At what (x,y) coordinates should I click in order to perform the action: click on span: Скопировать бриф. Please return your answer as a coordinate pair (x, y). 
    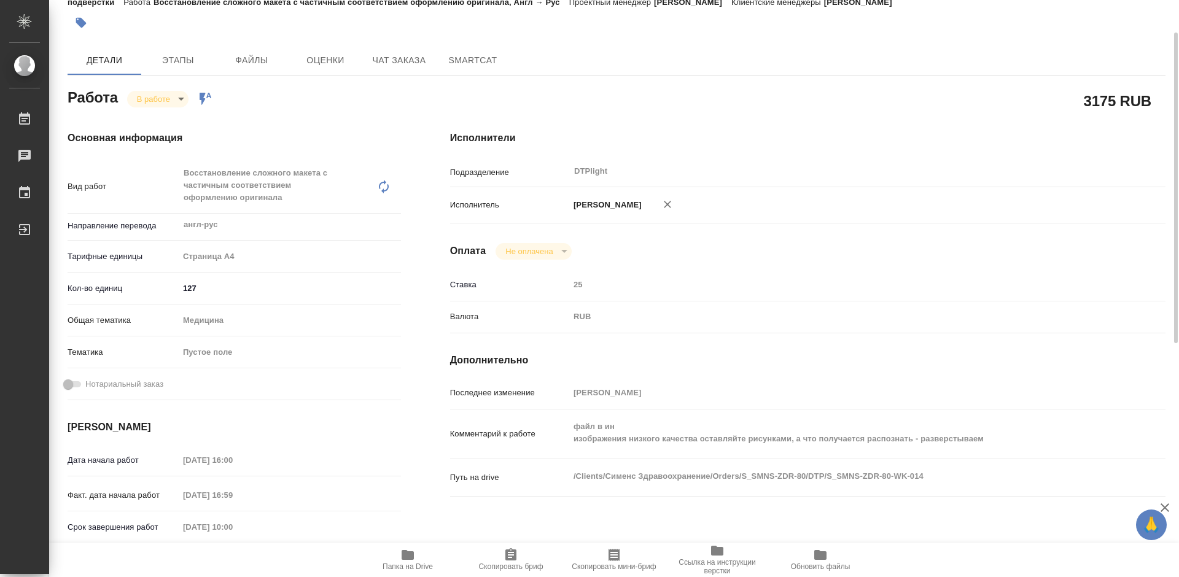
    Looking at the image, I should click on (510, 567).